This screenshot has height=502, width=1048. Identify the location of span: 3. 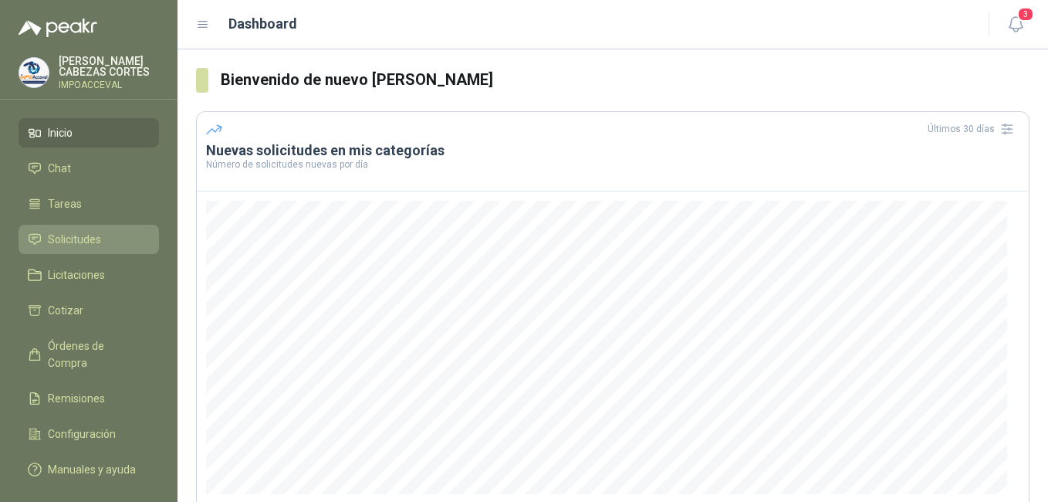
(1026, 14).